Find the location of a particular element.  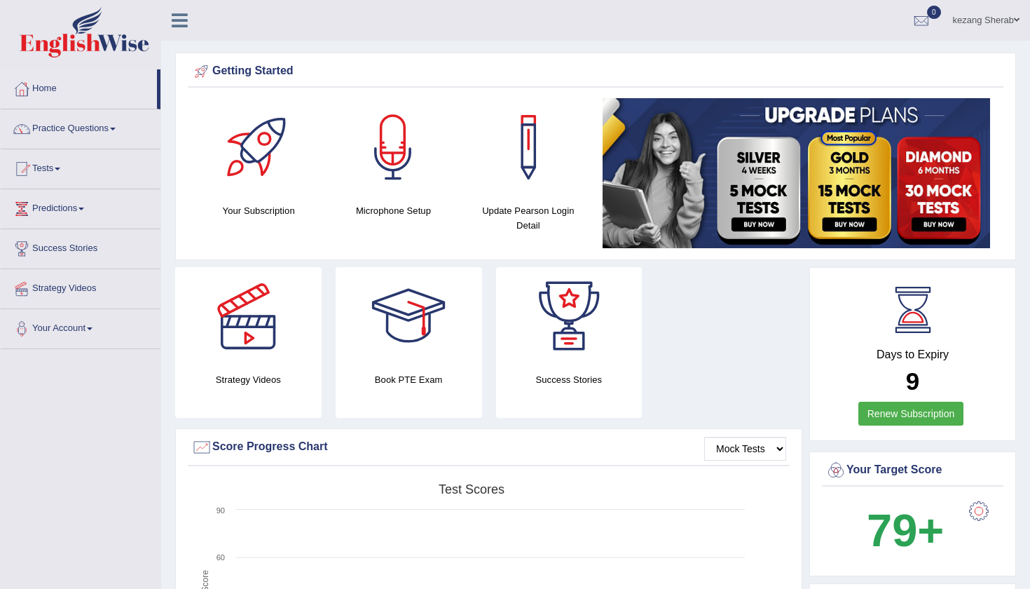

h4: Microphone Setup is located at coordinates (393, 210).